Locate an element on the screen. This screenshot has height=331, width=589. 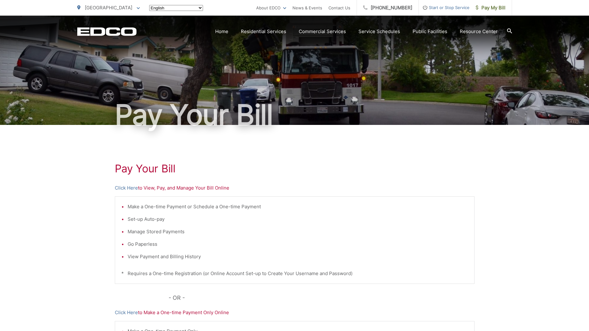
select: Select a language is located at coordinates (176, 8).